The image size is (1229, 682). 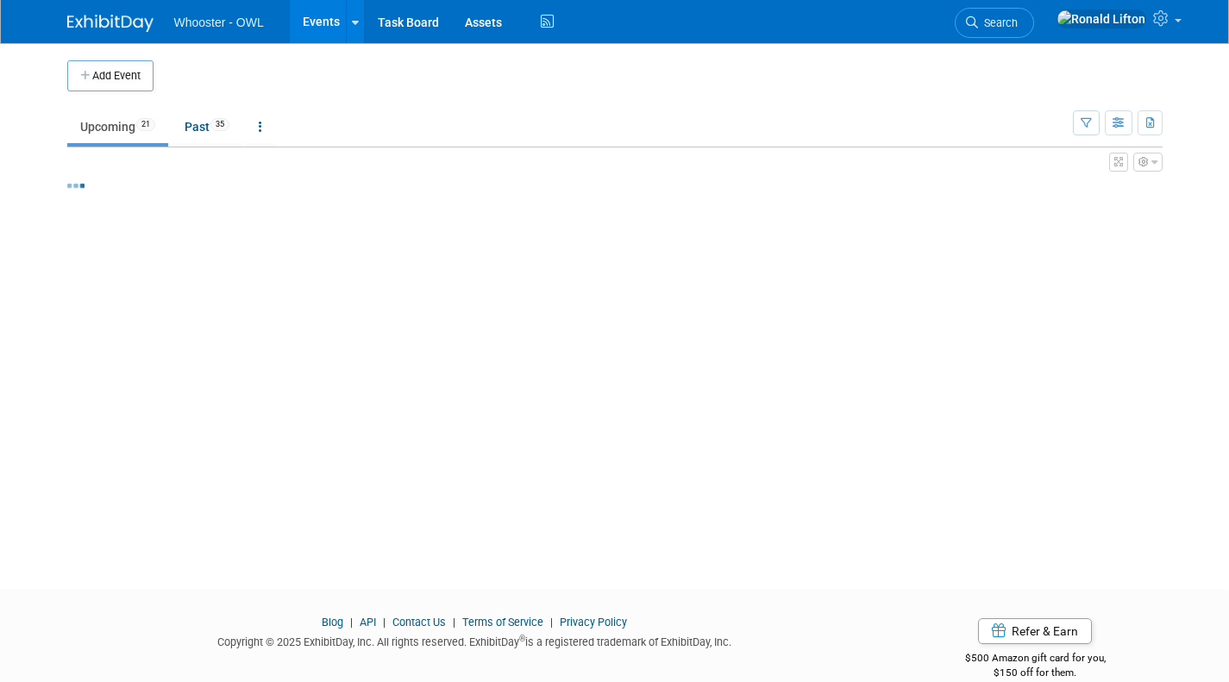 I want to click on a: Search, so click(x=994, y=22).